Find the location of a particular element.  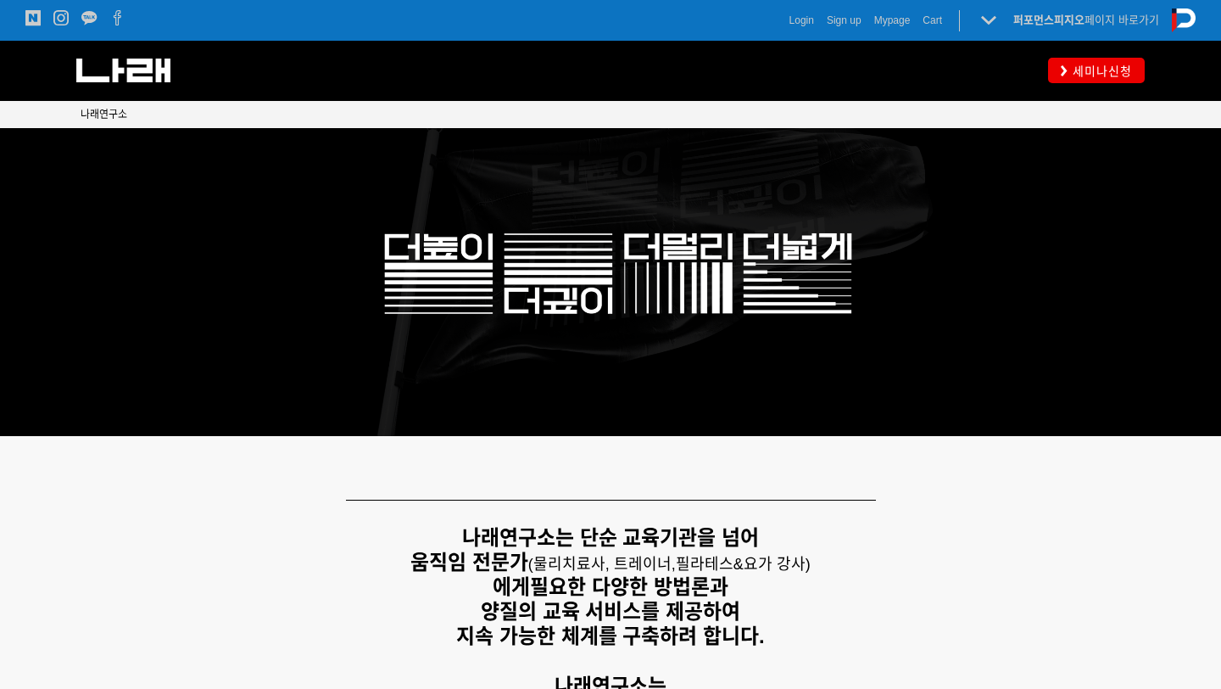

a: 나래연구소 is located at coordinates (103, 115).